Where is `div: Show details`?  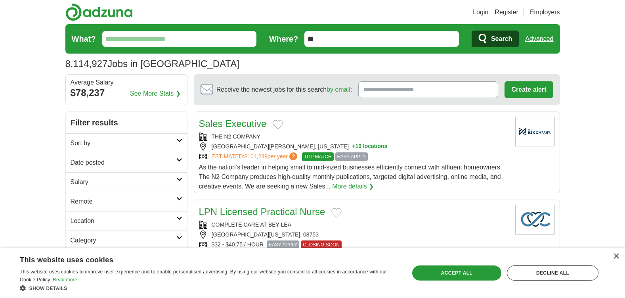
div: Show details is located at coordinates (209, 288).